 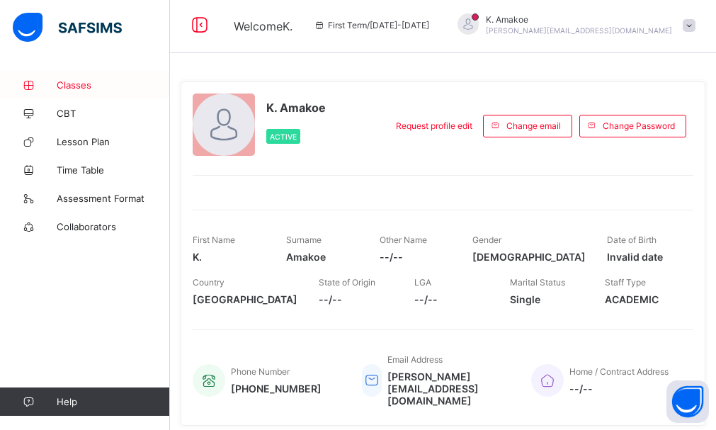 I want to click on span: First Name, so click(x=214, y=239).